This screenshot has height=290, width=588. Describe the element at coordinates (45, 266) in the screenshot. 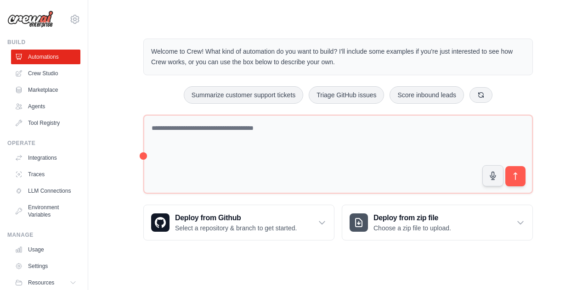

I see `a: Settings` at that location.